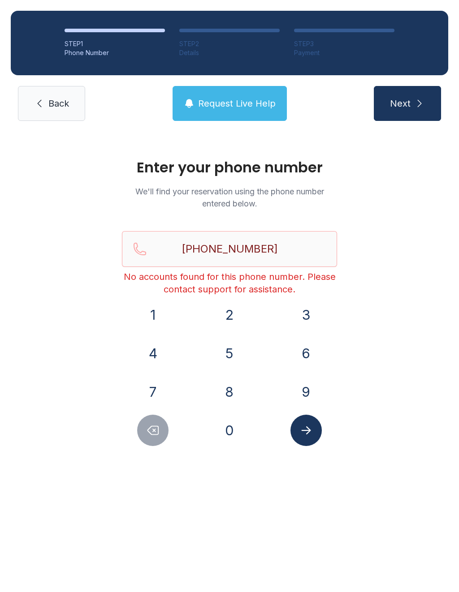 The image size is (459, 592). Describe the element at coordinates (229, 315) in the screenshot. I see `button: 2` at that location.